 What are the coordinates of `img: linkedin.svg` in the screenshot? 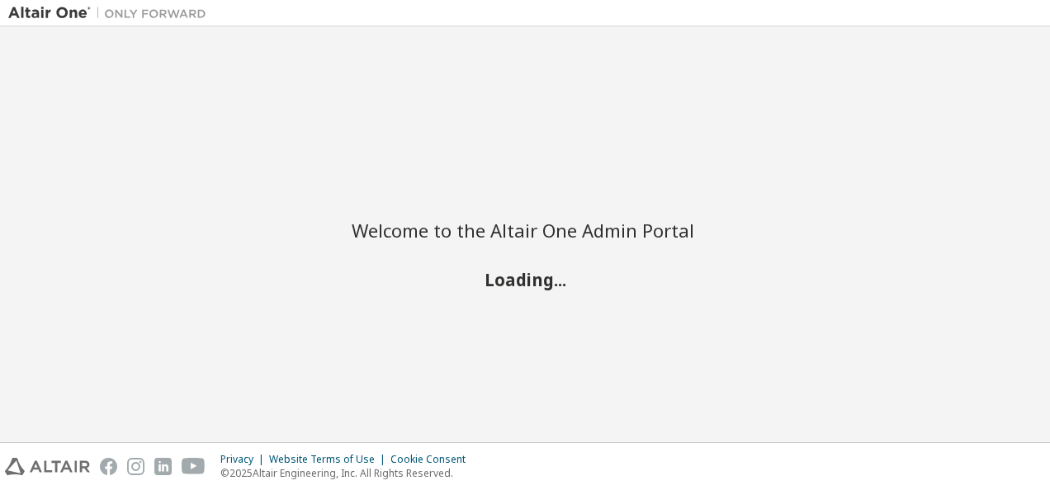 It's located at (163, 467).